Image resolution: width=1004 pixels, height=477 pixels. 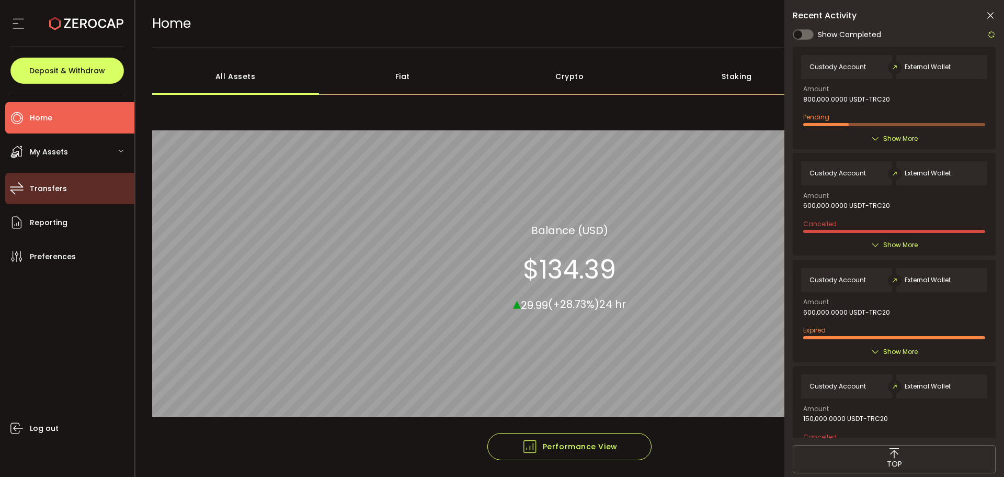 I want to click on span: 24 hr, so click(x=613, y=304).